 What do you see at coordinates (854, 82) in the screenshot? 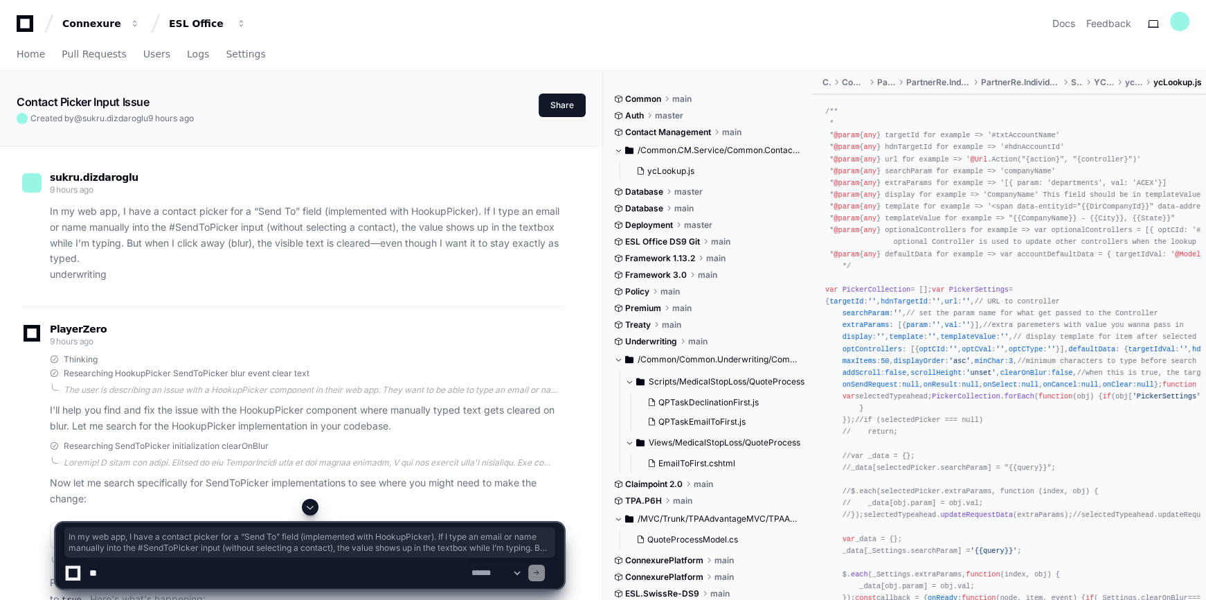
I see `span: Components` at bounding box center [854, 82].